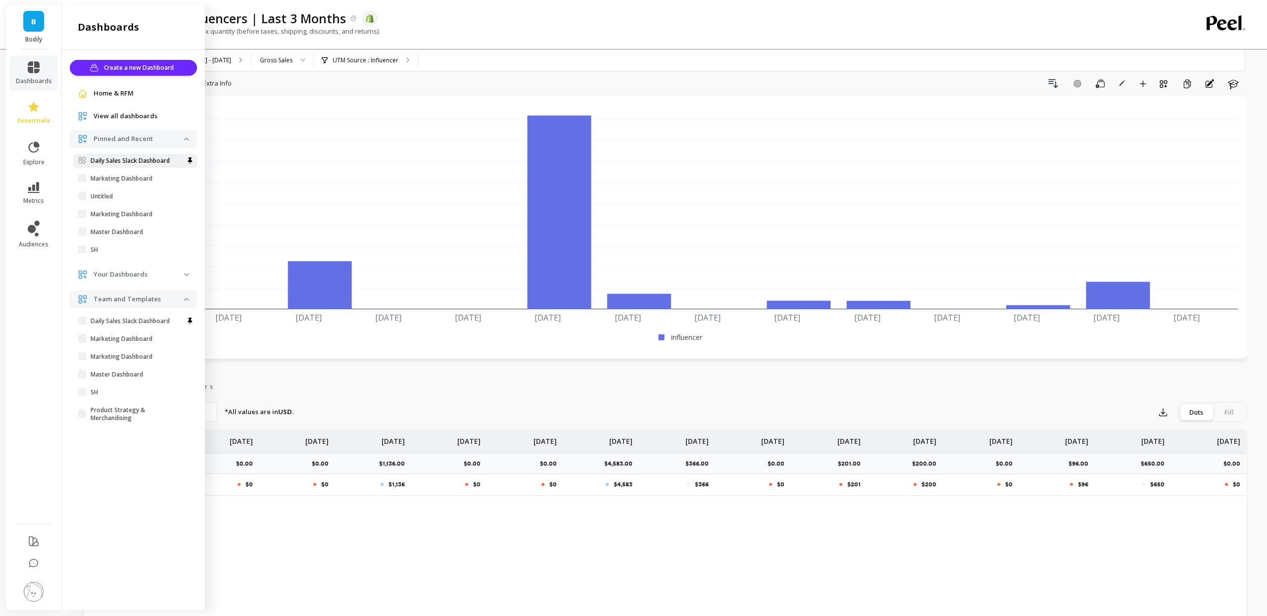  Describe the element at coordinates (395, 464) in the screenshot. I see `p: $1,136.00` at that location.